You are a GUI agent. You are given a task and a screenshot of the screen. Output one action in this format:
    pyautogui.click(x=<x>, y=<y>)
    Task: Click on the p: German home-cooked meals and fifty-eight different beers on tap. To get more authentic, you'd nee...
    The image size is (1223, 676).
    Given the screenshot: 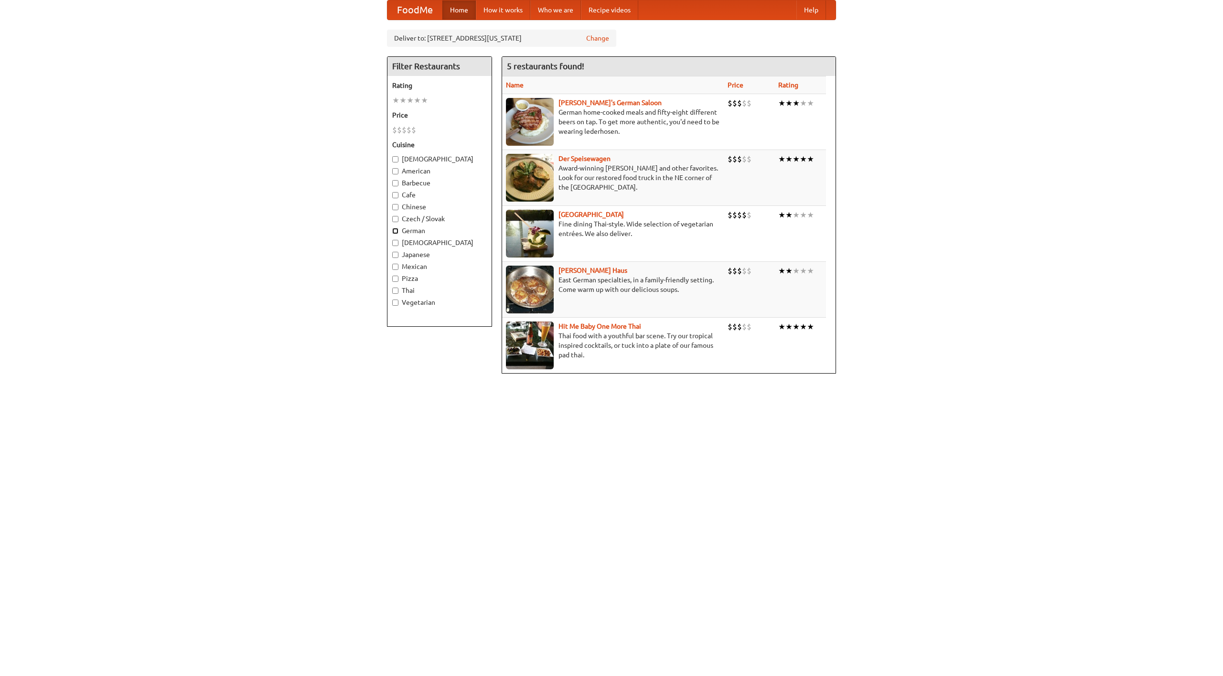 What is the action you would take?
    pyautogui.click(x=613, y=122)
    